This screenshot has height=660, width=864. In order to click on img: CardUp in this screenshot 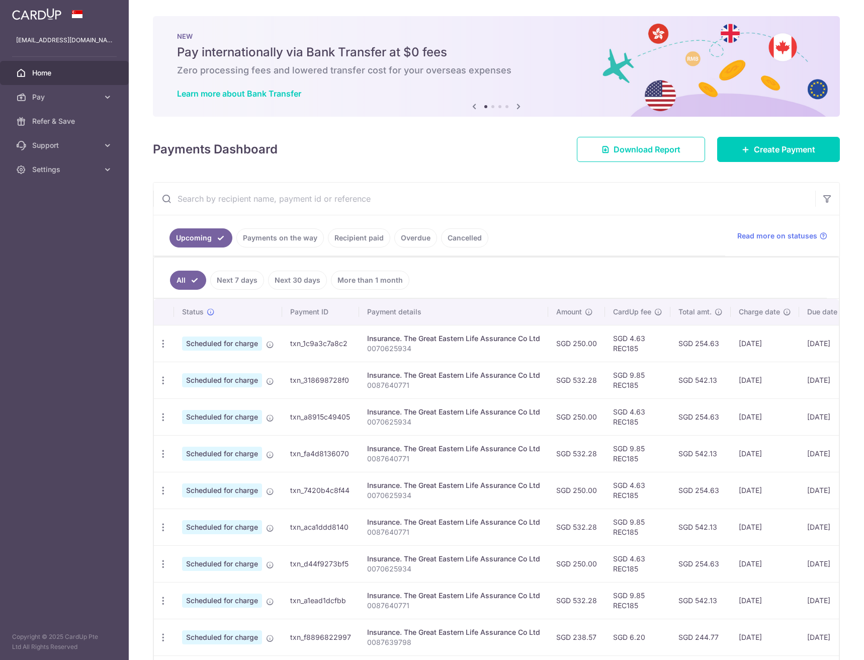, I will do `click(37, 14)`.